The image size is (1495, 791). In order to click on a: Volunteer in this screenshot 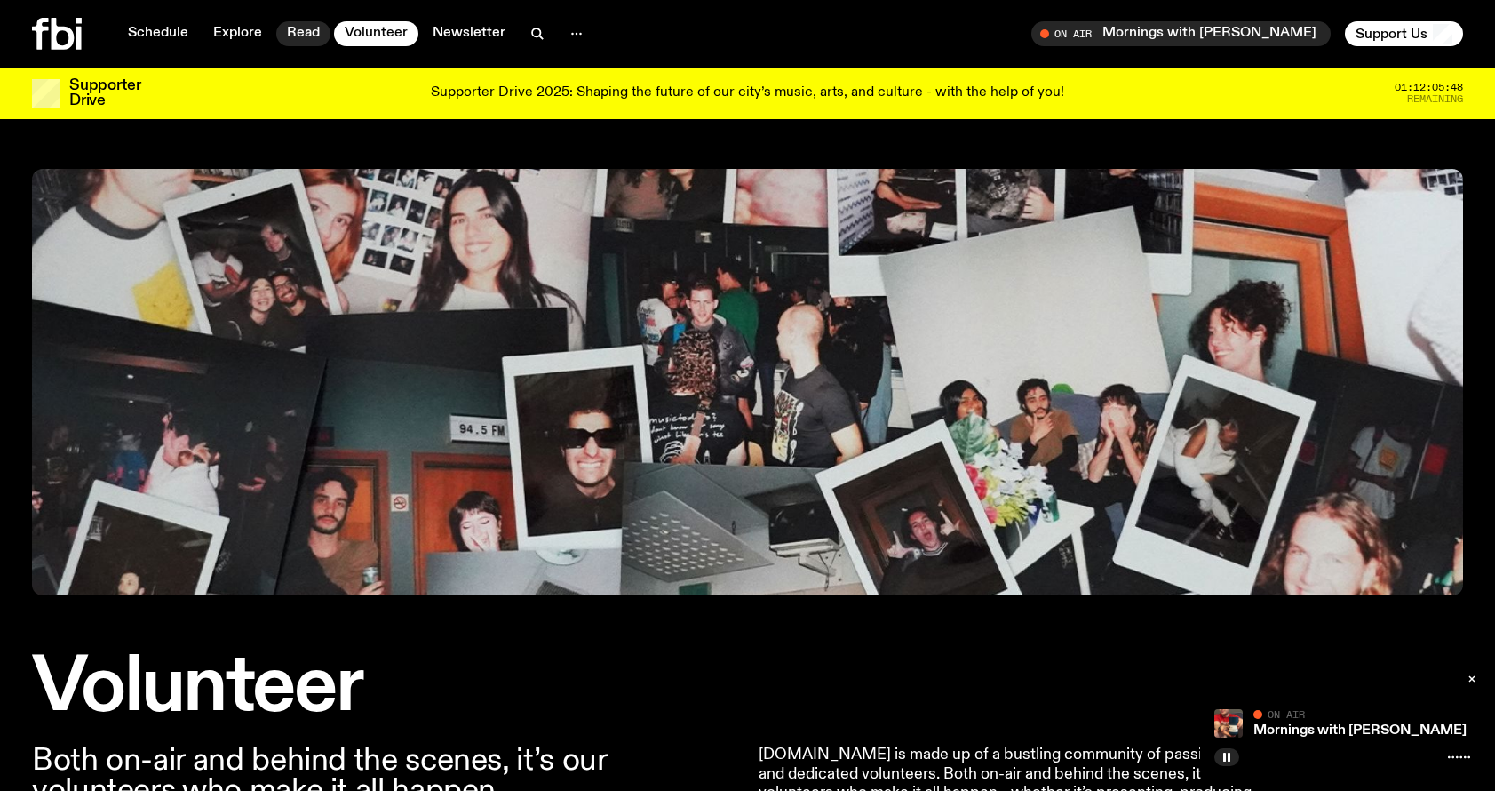, I will do `click(376, 34)`.